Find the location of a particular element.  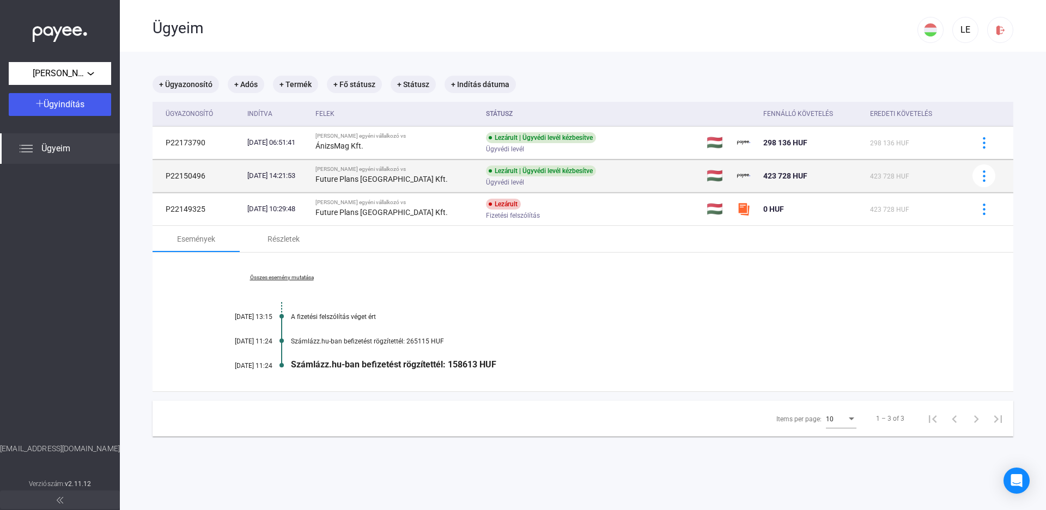

div: 1 – 3 of 3 is located at coordinates (890, 419).